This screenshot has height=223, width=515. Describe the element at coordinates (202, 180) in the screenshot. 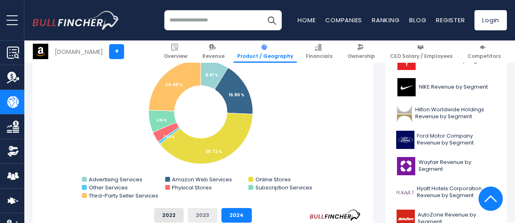

I see `text: Amazon Web Services` at that location.